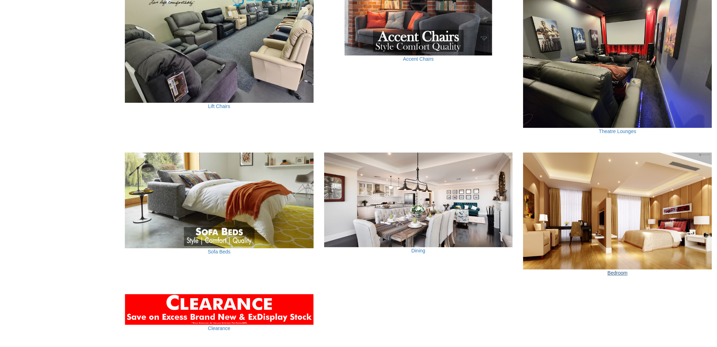  Describe the element at coordinates (418, 199) in the screenshot. I see `img: Dining` at that location.